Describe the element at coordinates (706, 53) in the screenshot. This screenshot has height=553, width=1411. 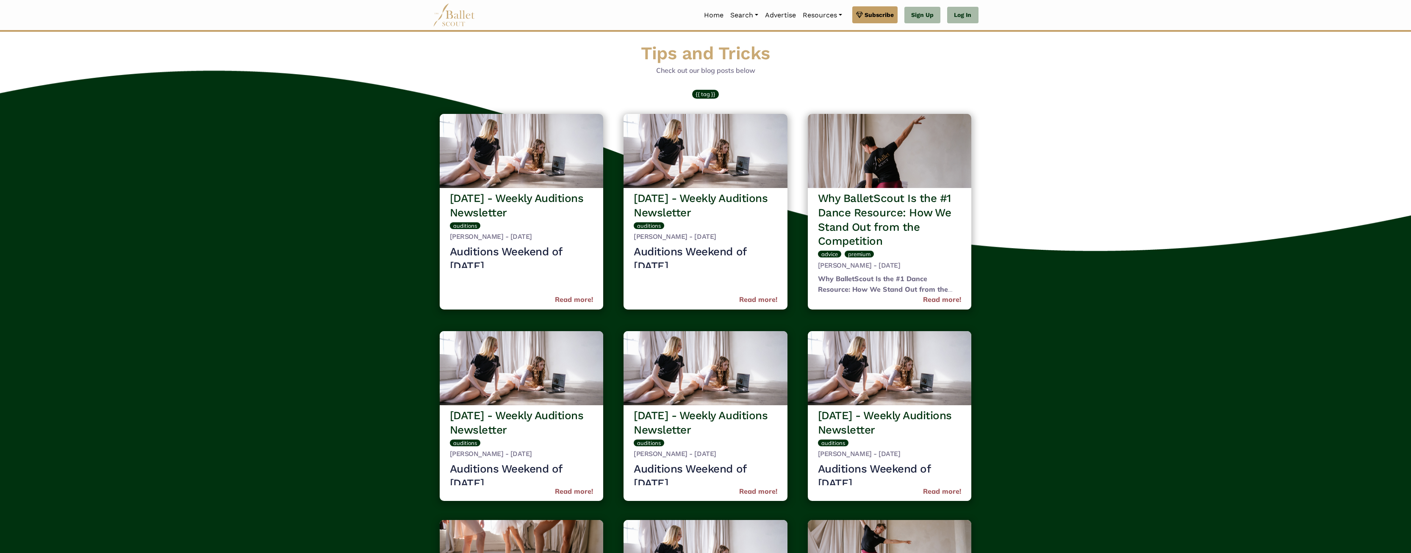
I see `h1: Tips and Tricks` at that location.